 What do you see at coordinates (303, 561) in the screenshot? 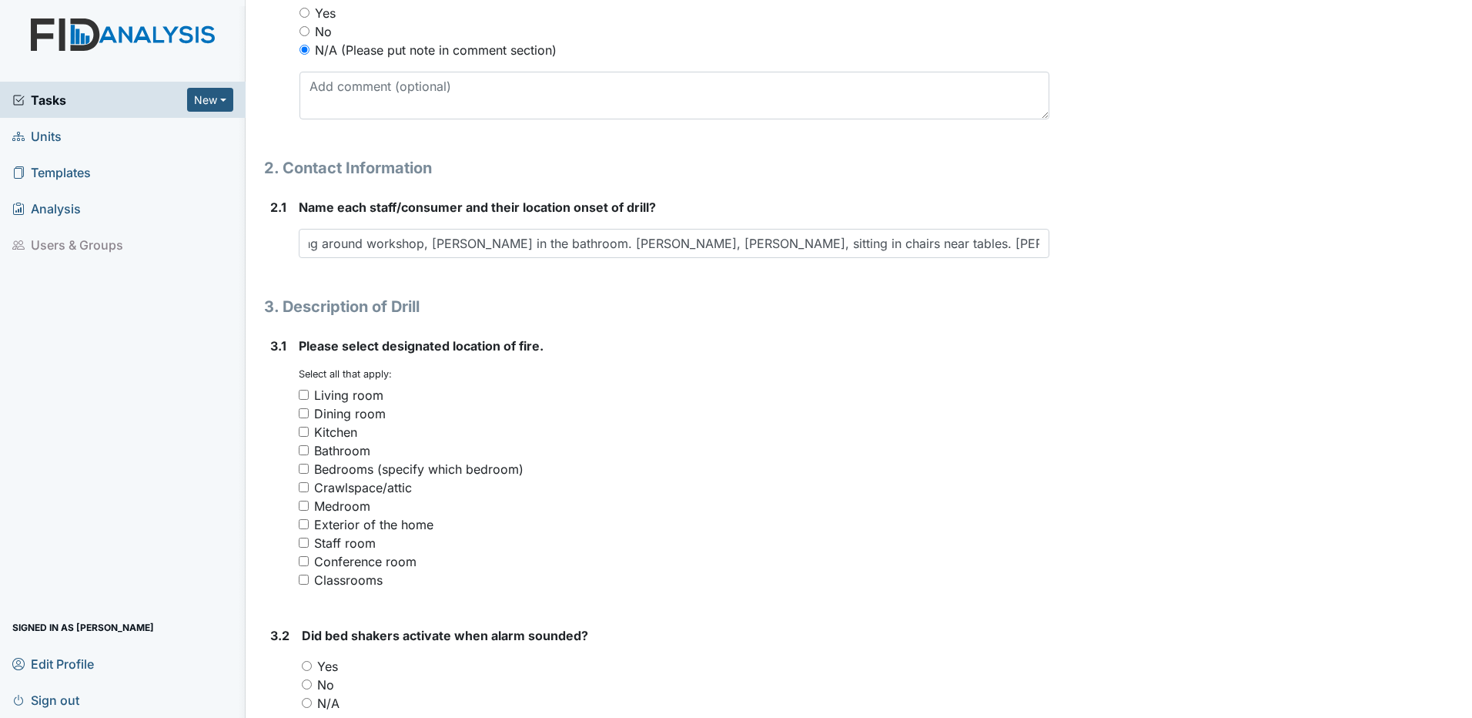
I see `input: Conference room` at bounding box center [303, 561].